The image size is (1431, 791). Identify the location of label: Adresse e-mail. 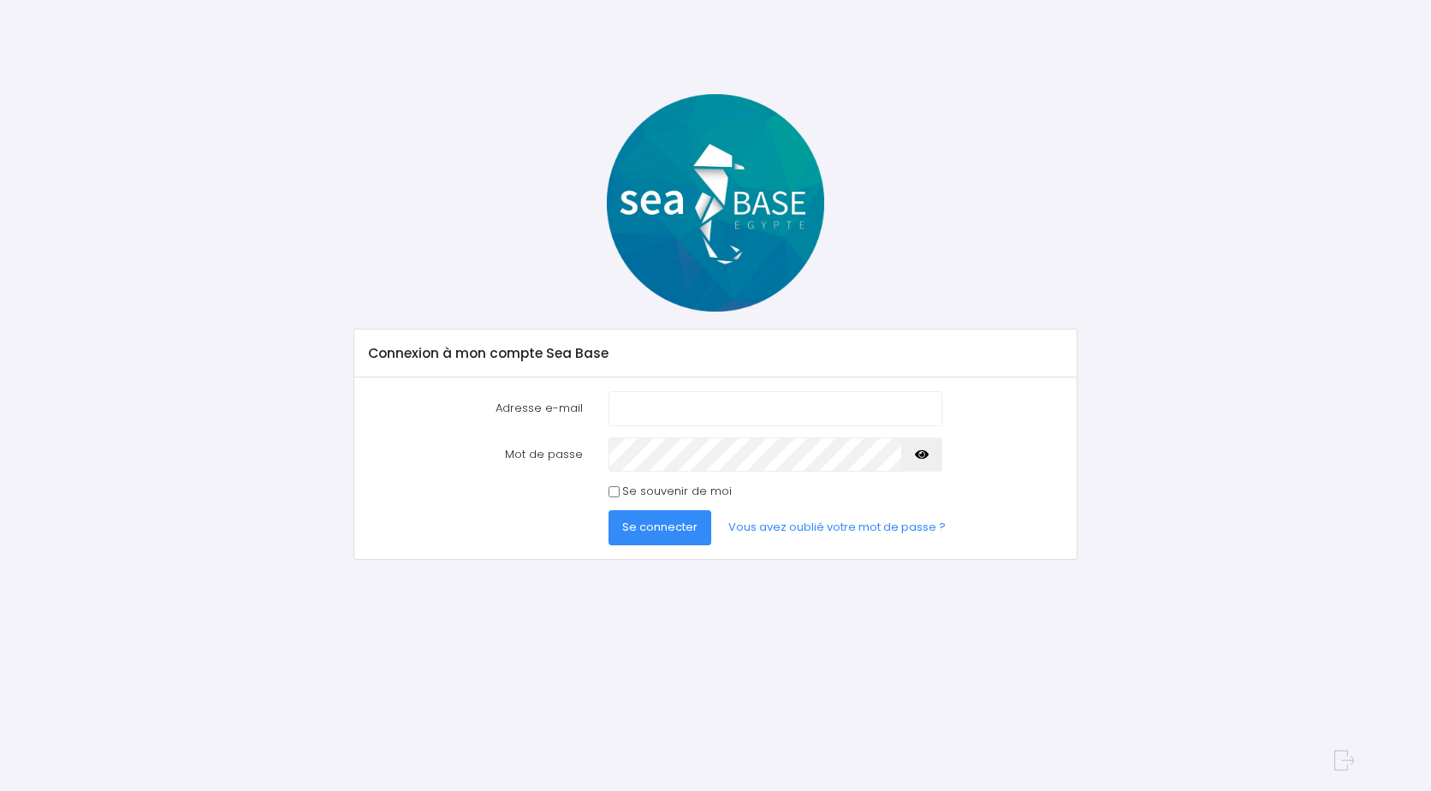
(476, 408).